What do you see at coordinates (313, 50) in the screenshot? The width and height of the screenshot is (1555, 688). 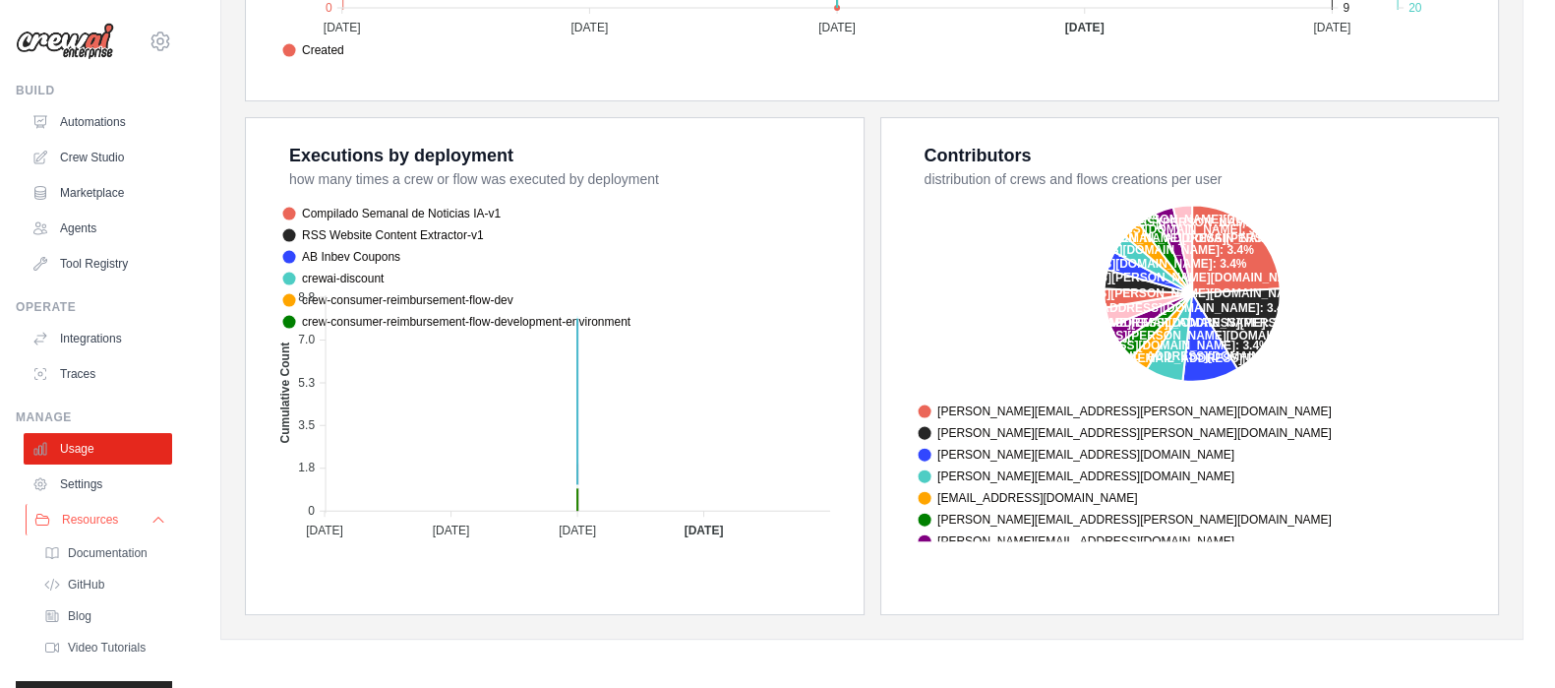 I see `span: Created` at bounding box center [313, 50].